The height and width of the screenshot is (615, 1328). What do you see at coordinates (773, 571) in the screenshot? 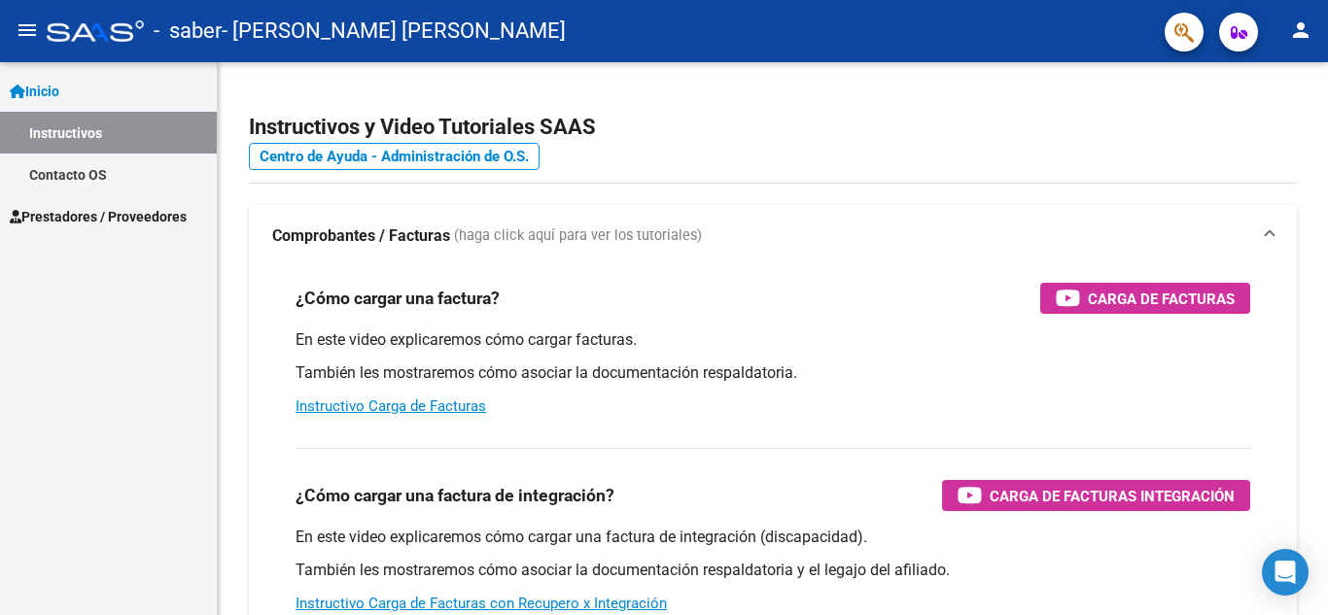
I see `p: También les mostraremos cómo asociar la documentación respaldatoria y el legajo del afiliado.` at bounding box center [773, 571].